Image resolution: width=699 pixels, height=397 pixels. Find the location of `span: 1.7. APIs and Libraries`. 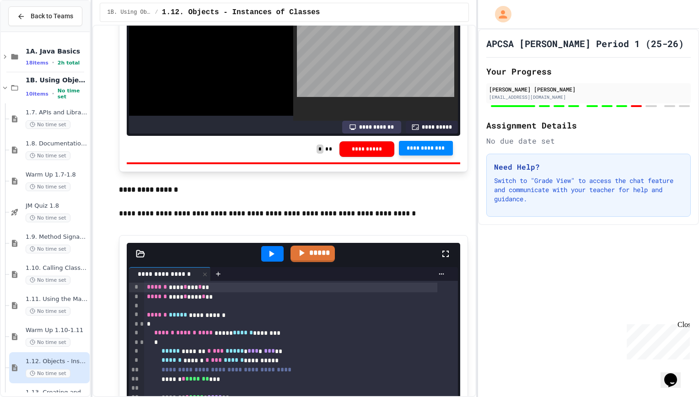

span: 1.7. APIs and Libraries is located at coordinates (57, 112).